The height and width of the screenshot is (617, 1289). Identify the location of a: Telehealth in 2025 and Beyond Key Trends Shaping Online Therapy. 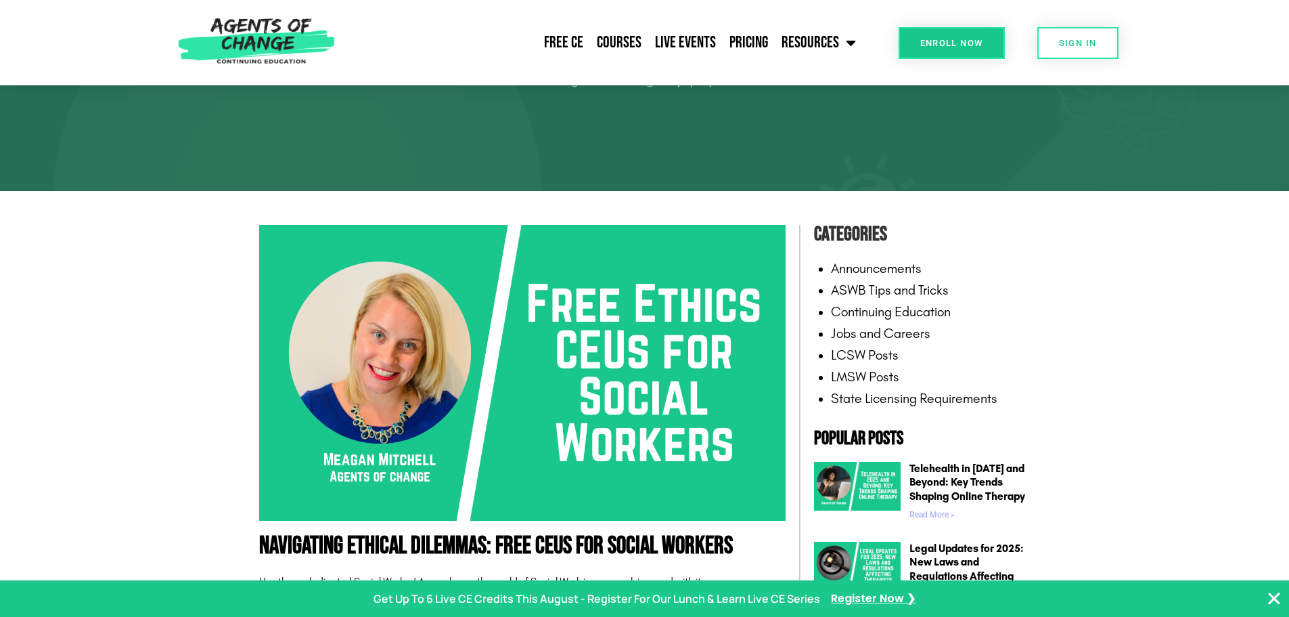
(858, 493).